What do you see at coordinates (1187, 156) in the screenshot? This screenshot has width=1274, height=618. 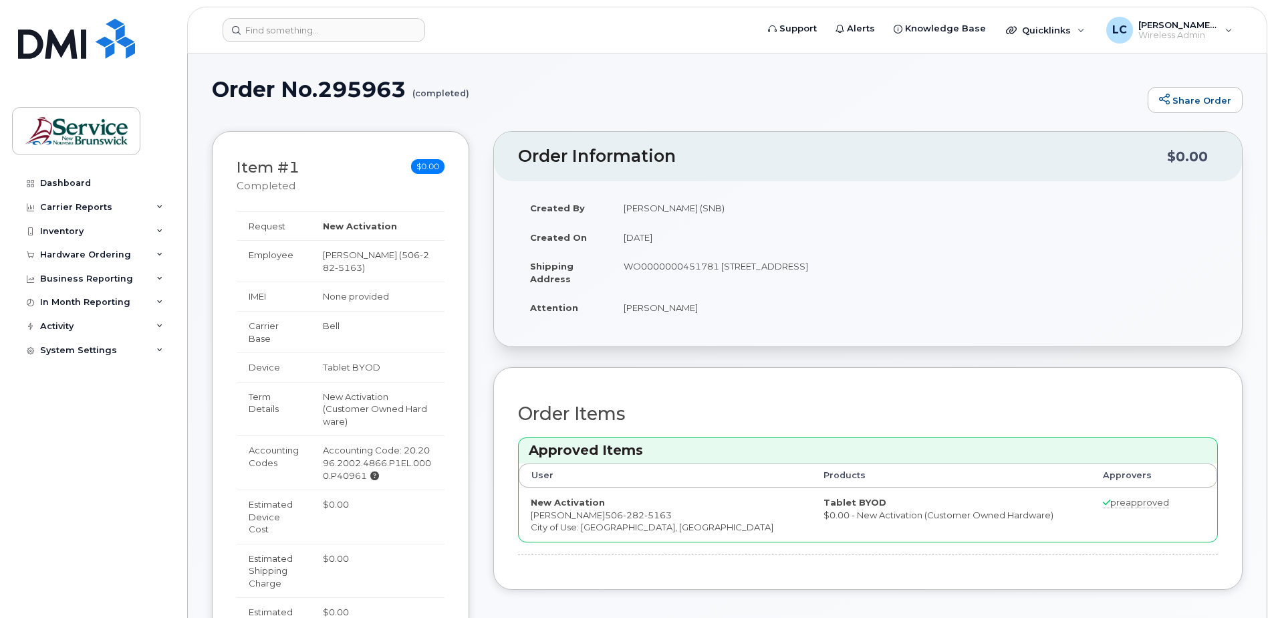 I see `div: $0.00` at bounding box center [1187, 156].